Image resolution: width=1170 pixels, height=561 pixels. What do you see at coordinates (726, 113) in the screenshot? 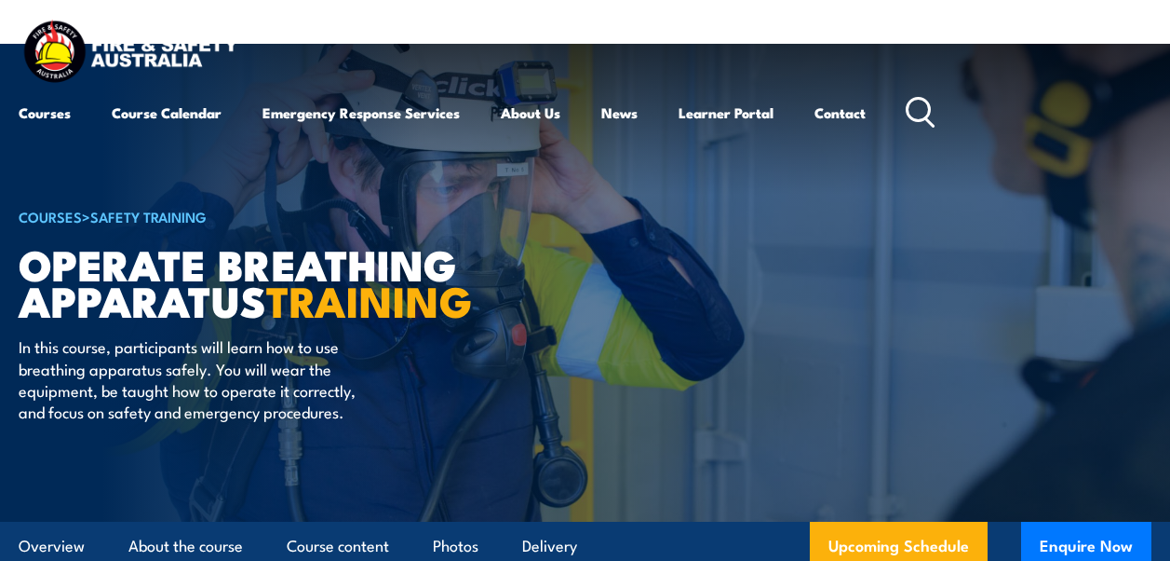
I see `a: Learner Portal` at bounding box center [726, 113].